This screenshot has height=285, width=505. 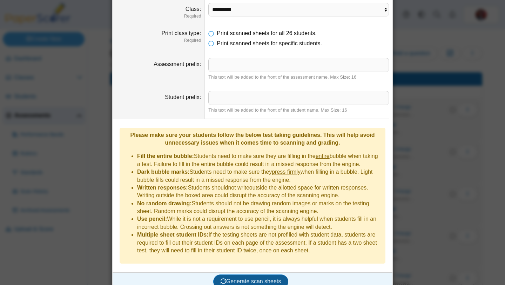 What do you see at coordinates (193, 9) in the screenshot?
I see `label: Class` at bounding box center [193, 9].